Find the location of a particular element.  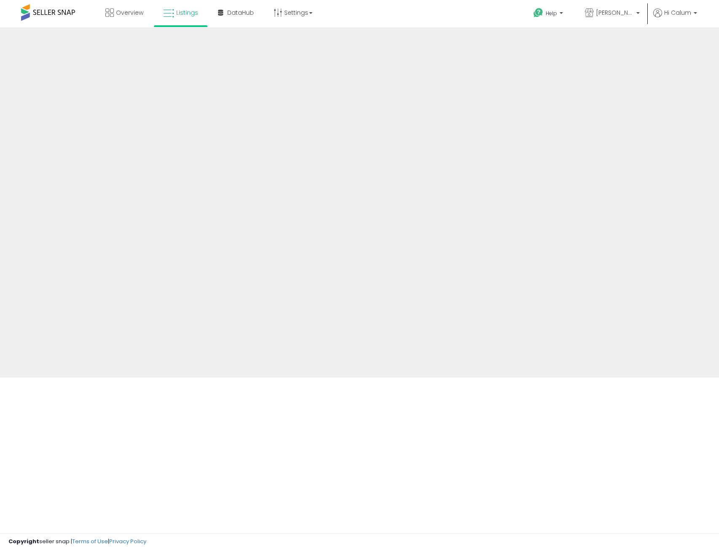

span: Overview is located at coordinates (129, 13).